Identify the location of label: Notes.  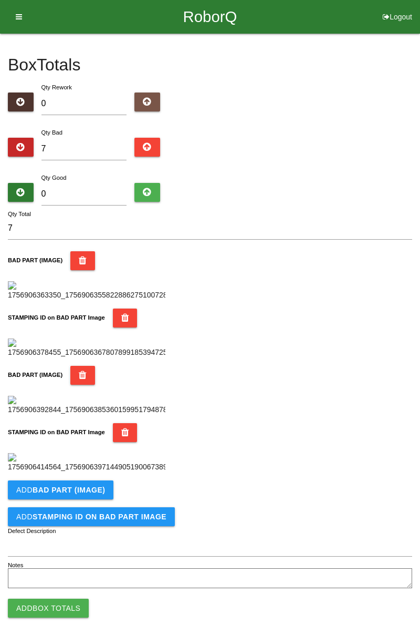
(15, 565).